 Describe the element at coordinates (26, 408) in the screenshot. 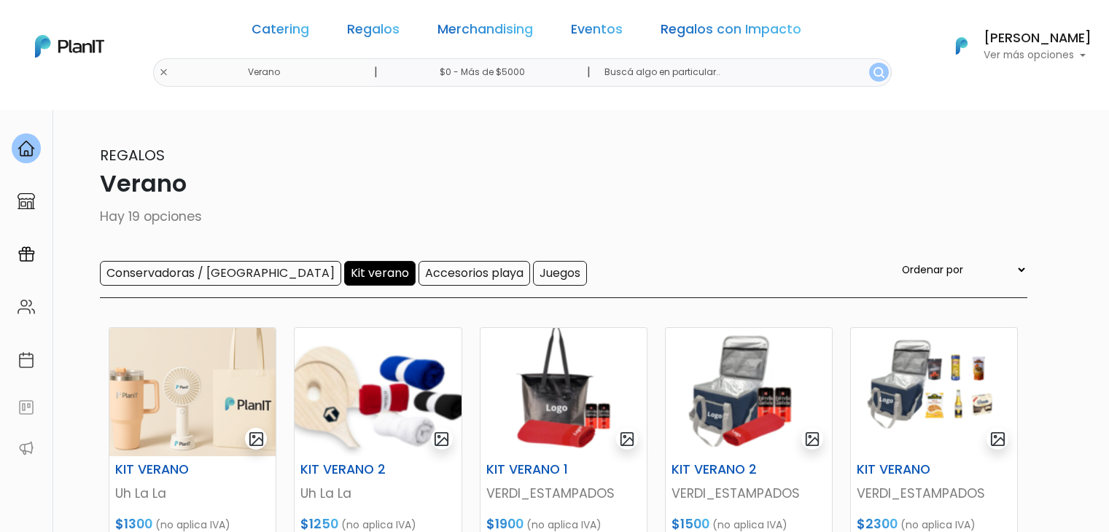

I see `img: feedback-78b5a0c8f98aac82b08bfc38622c3050aee476f2c9584af64705fc4e61158814.svg` at that location.